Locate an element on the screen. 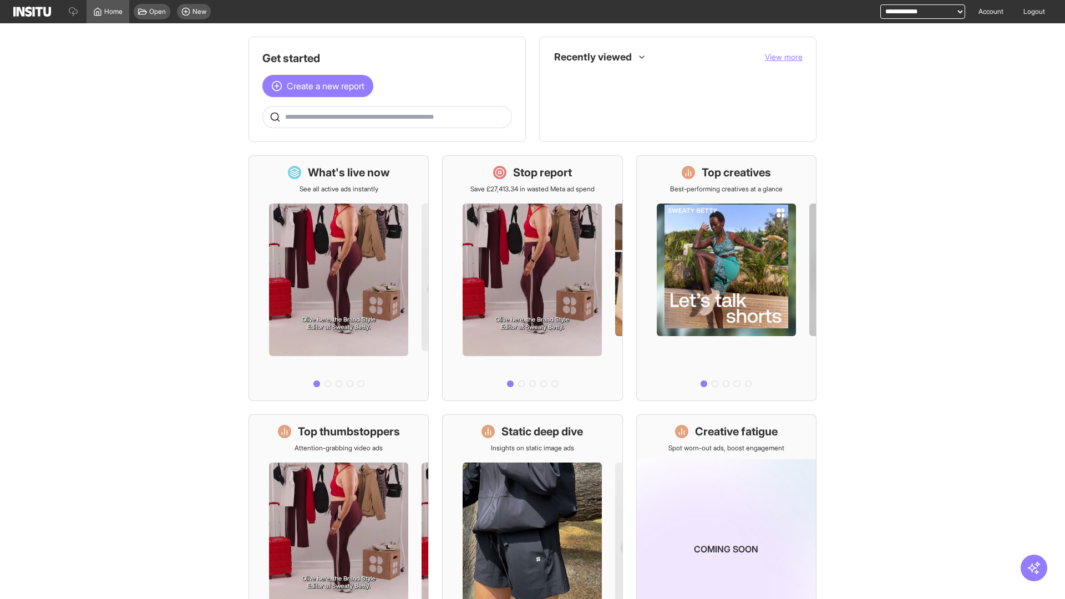  p: Best-performing creatives at a glance is located at coordinates (726, 189).